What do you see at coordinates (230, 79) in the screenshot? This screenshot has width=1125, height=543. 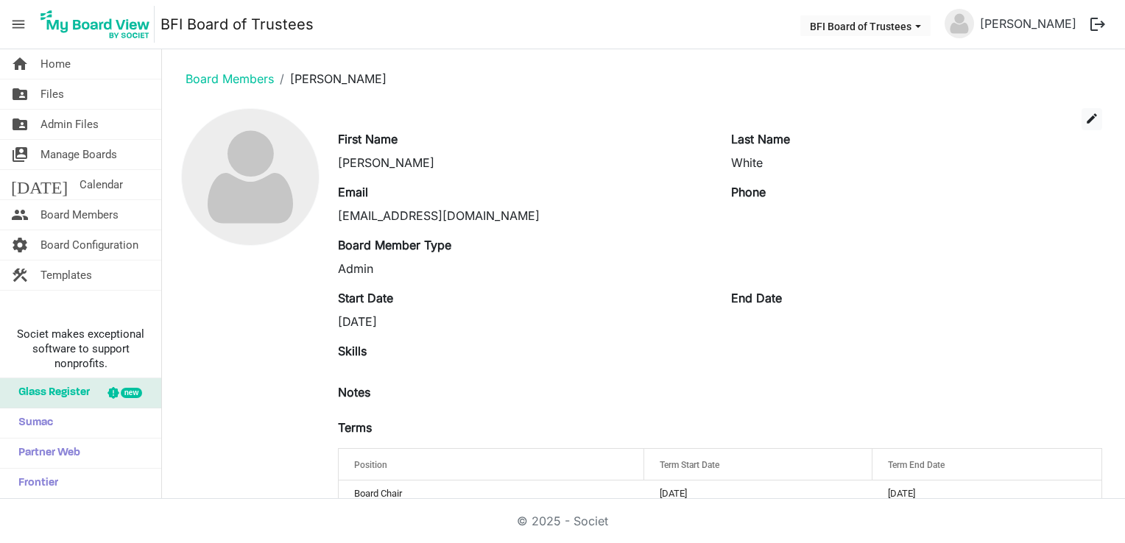 I see `a: Board Members` at bounding box center [230, 79].